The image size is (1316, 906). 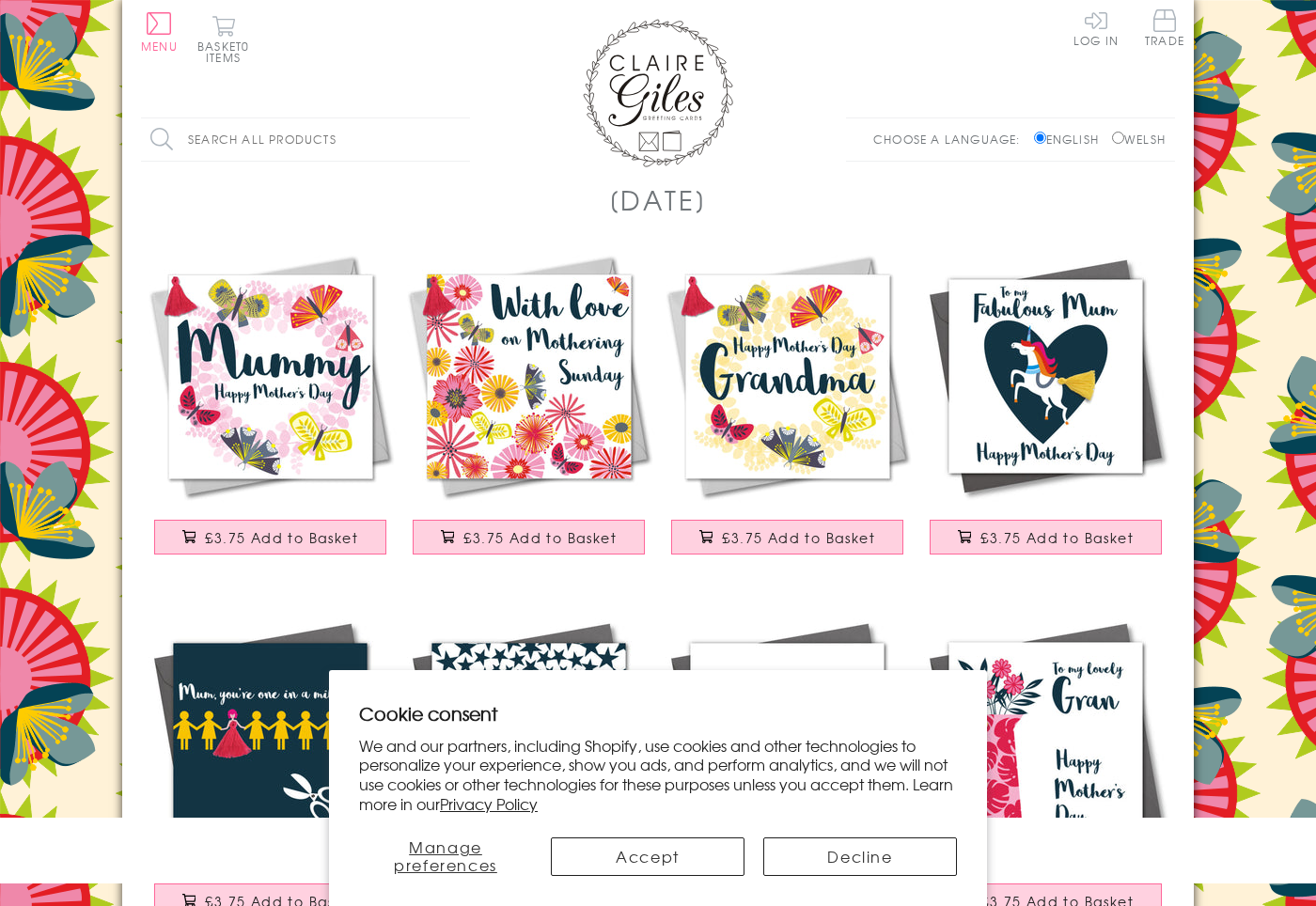 What do you see at coordinates (658, 93) in the screenshot?
I see `img: Claire Giles Greetings Cards` at bounding box center [658, 93].